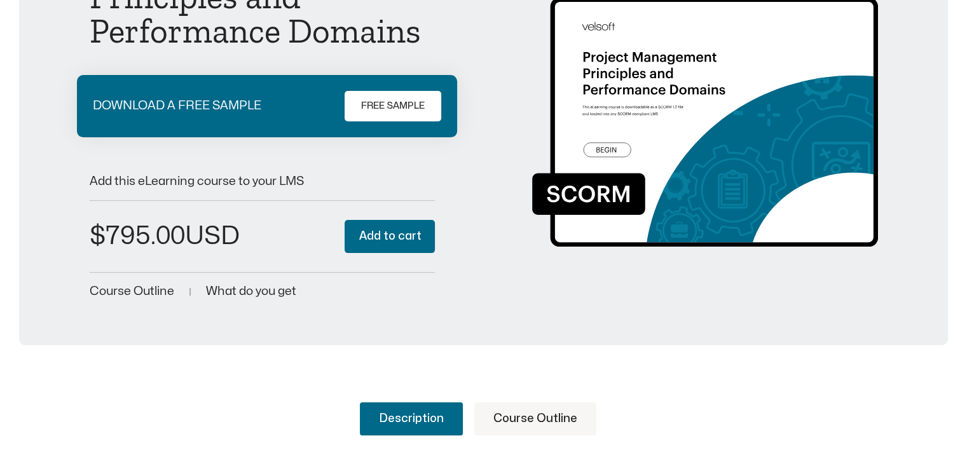 Image resolution: width=967 pixels, height=464 pixels. I want to click on a: Description, so click(411, 419).